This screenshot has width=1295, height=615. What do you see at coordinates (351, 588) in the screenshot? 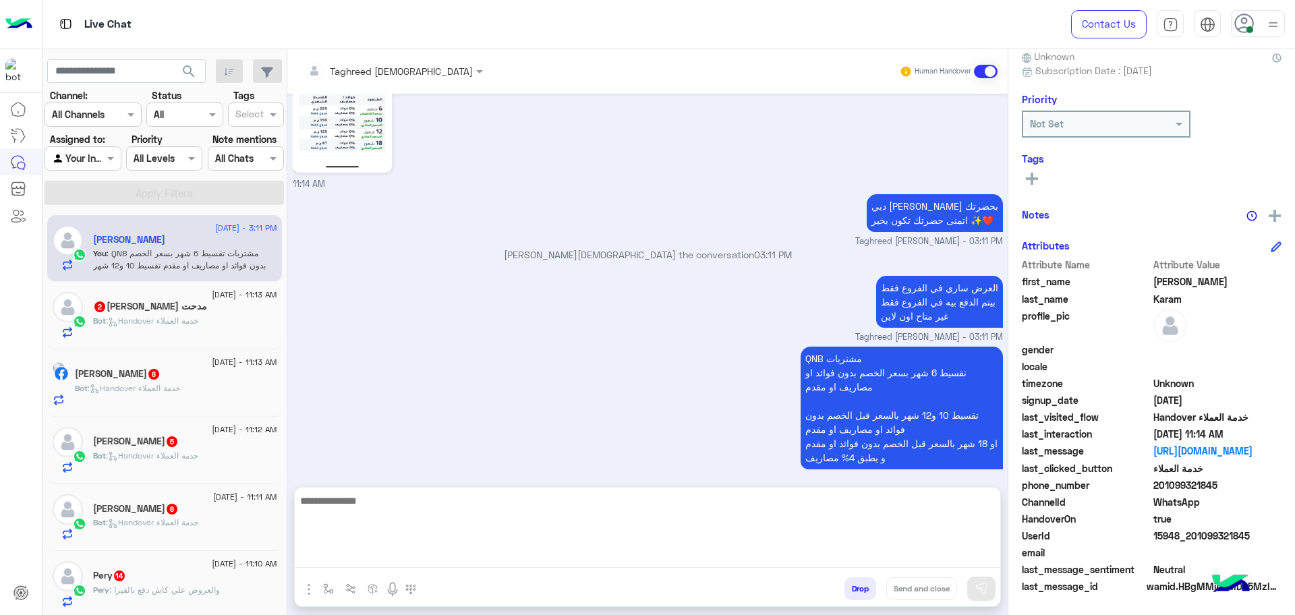
I see `button: Trigger scenario` at bounding box center [351, 588].